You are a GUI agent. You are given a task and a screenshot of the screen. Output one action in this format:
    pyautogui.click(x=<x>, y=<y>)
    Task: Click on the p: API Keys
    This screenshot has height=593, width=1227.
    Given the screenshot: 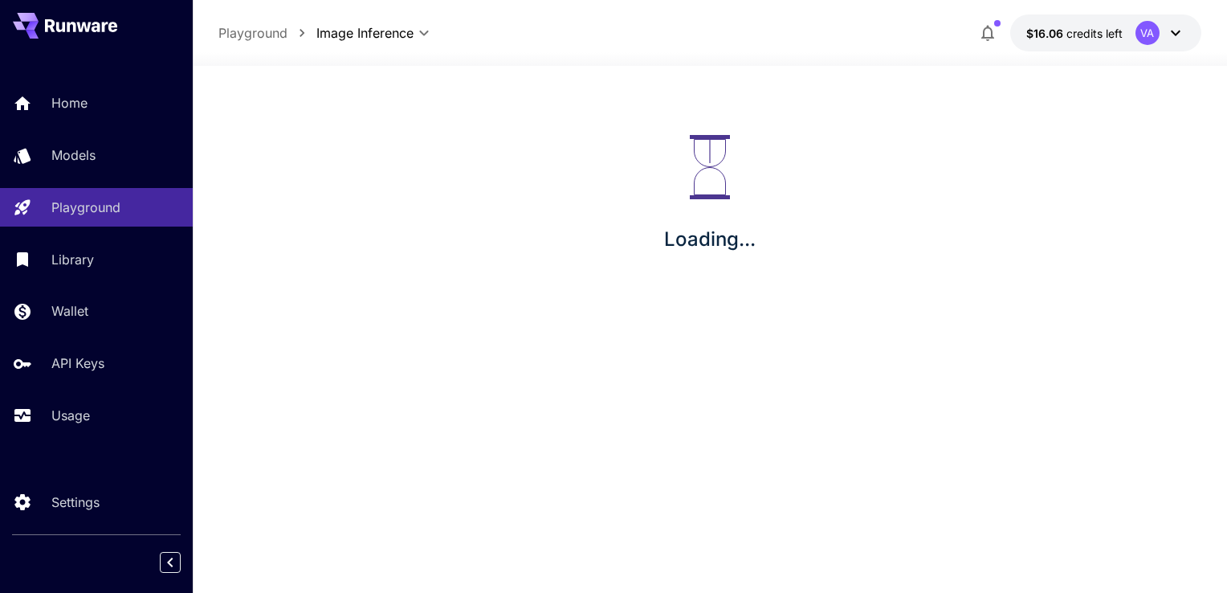 What is the action you would take?
    pyautogui.click(x=78, y=363)
    